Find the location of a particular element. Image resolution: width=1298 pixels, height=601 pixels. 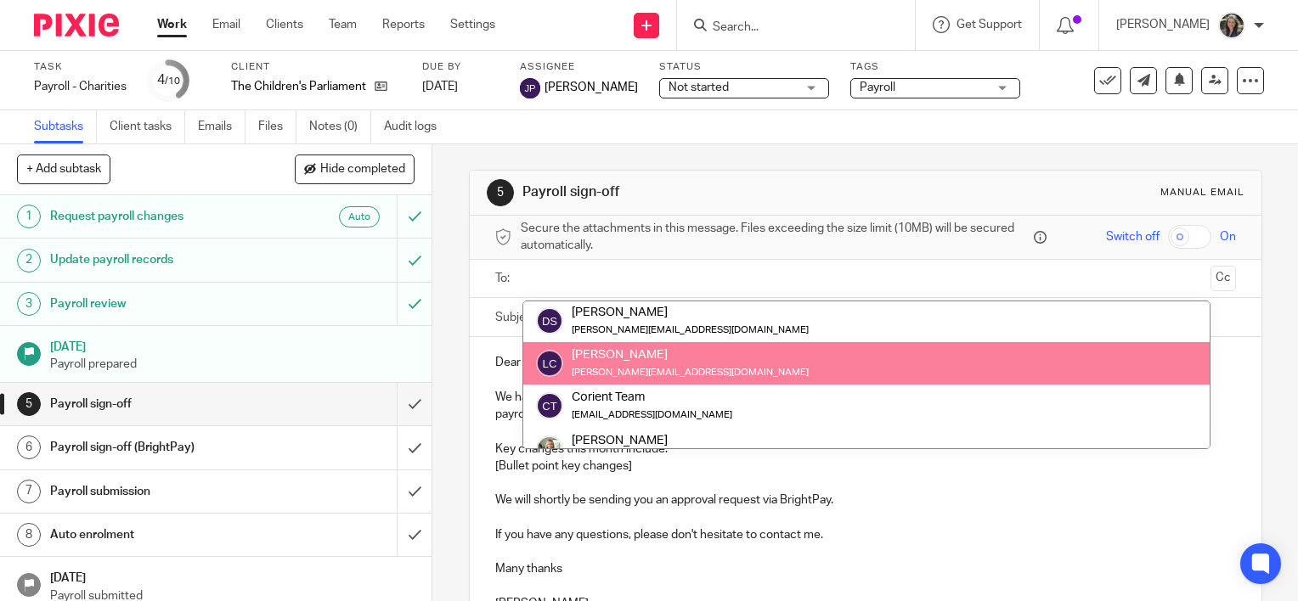

span: Hide completed is located at coordinates (363, 170).